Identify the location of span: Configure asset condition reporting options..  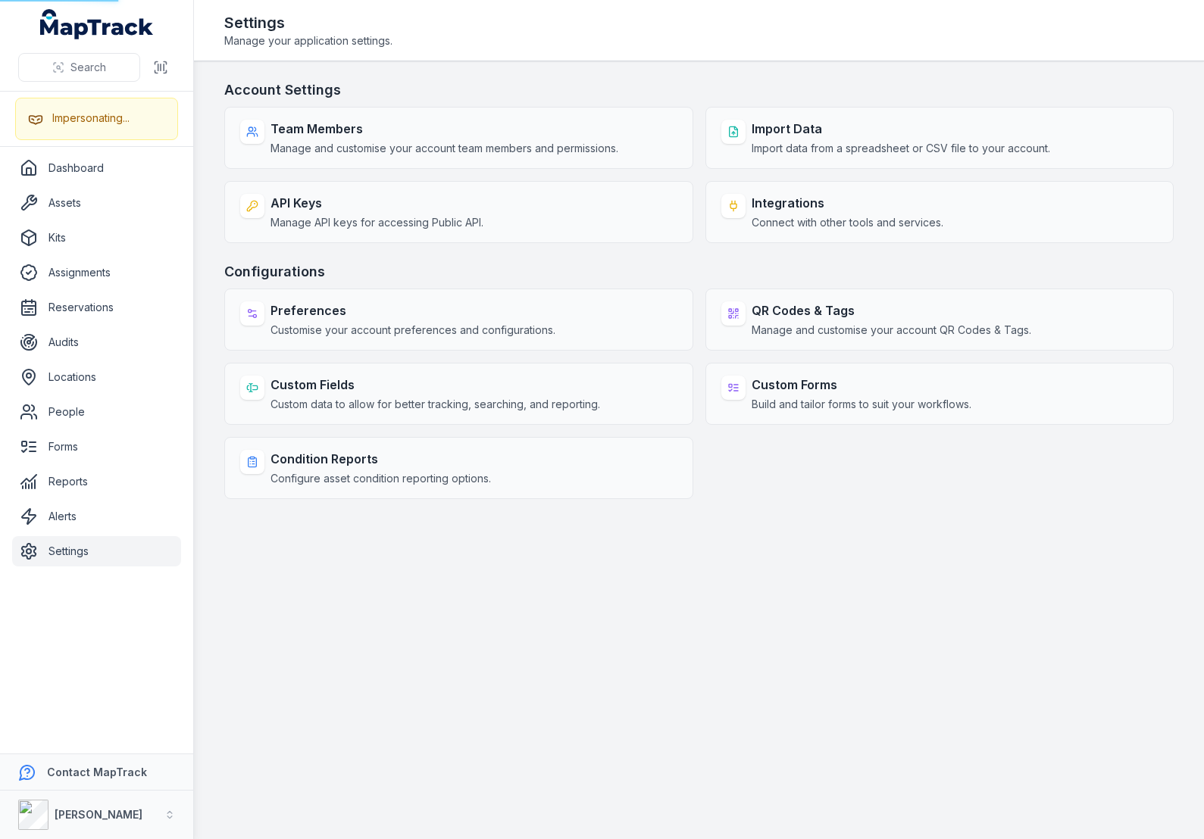
(380, 479).